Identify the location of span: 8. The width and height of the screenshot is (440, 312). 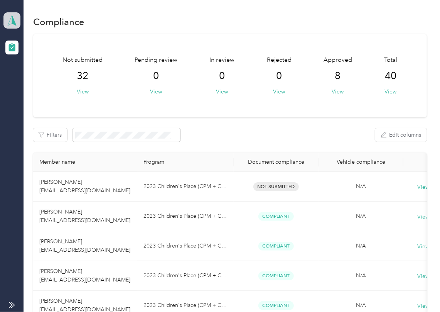
(338, 76).